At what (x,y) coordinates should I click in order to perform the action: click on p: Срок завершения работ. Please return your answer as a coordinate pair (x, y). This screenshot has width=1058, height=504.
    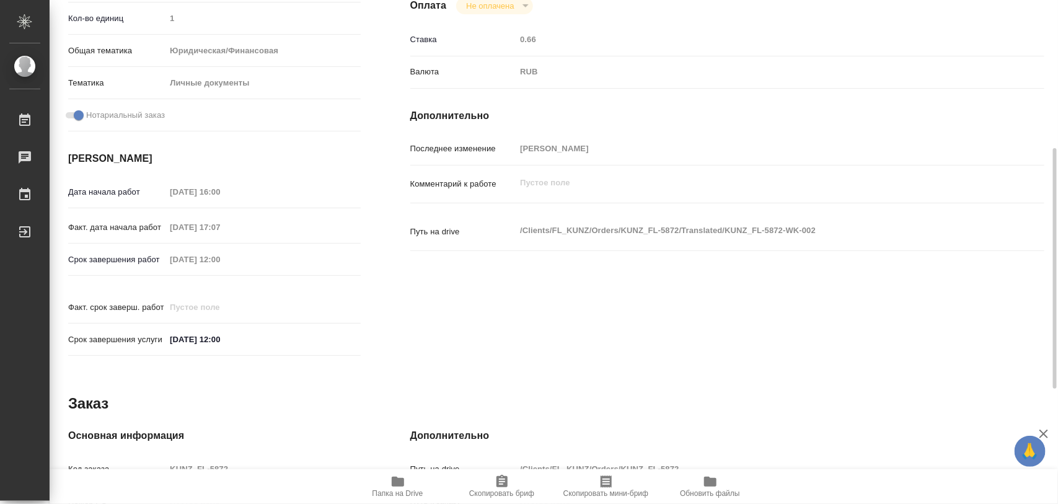
    Looking at the image, I should click on (116, 260).